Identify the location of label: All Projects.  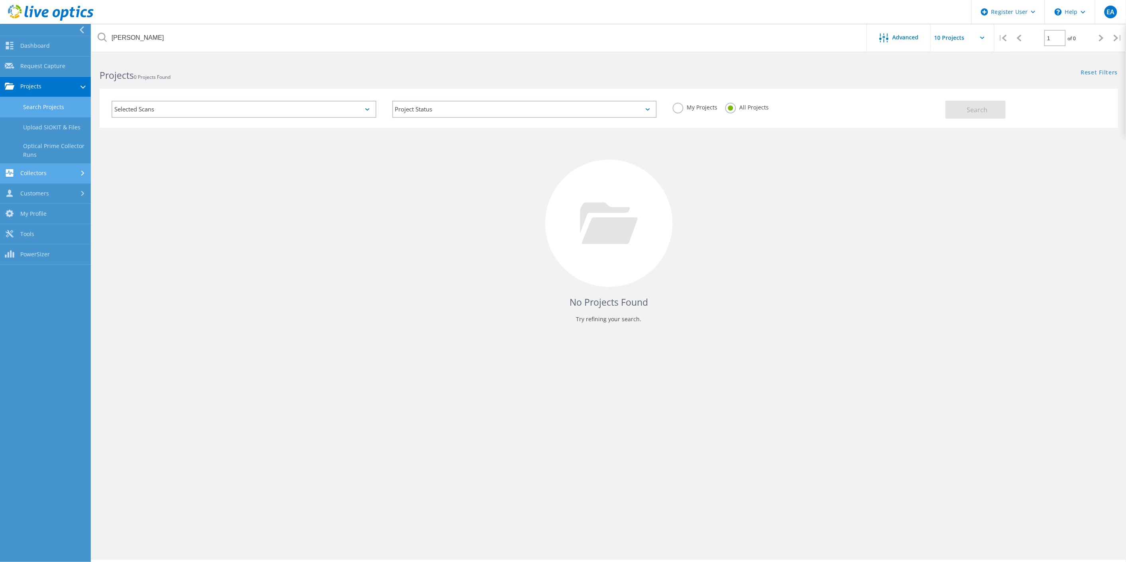
(747, 106).